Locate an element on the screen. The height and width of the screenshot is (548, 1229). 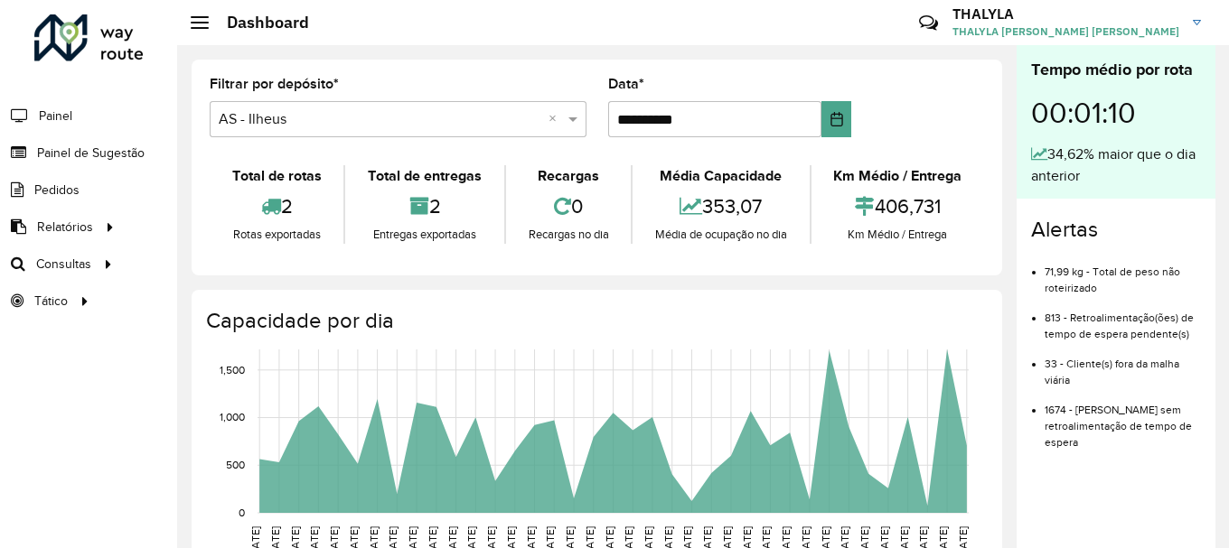
div: Entregas exportadas is located at coordinates (424, 235).